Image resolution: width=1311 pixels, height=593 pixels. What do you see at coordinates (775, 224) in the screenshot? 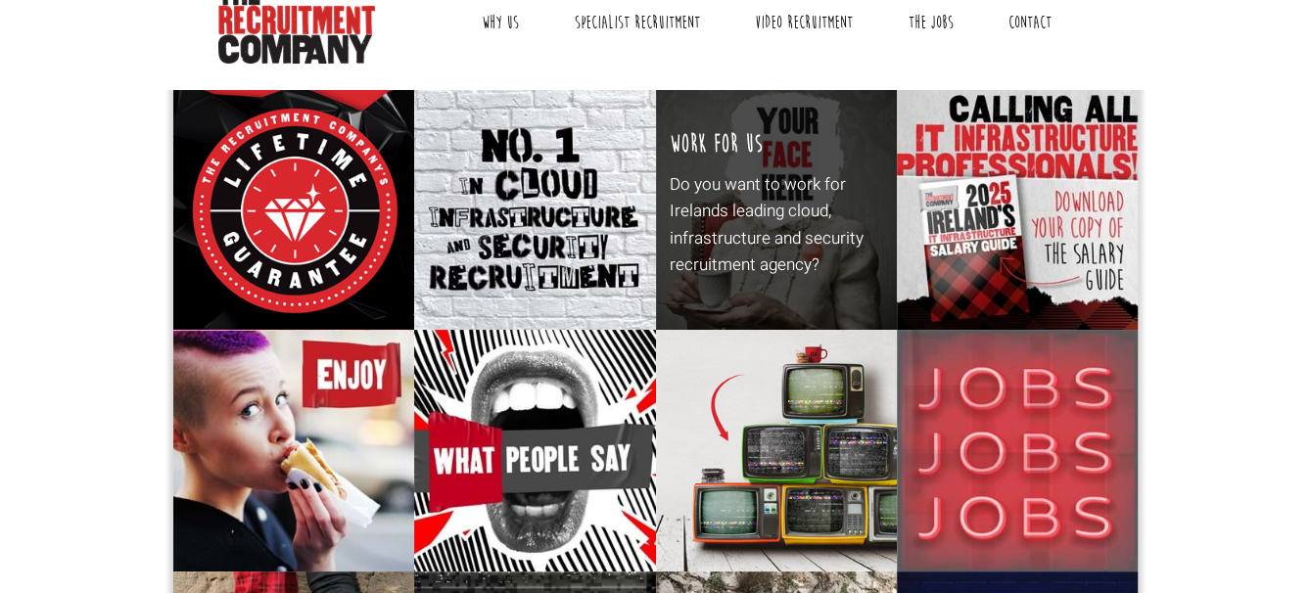
I see `p: Do you want to work for Irelands leading cloud, infrastructure and security recruitment agency?` at bounding box center [775, 224].